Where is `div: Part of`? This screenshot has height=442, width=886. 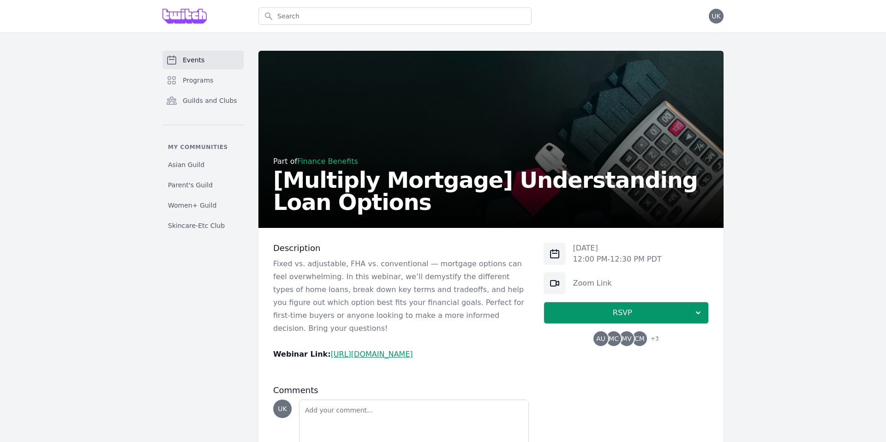 div: Part of is located at coordinates (491, 161).